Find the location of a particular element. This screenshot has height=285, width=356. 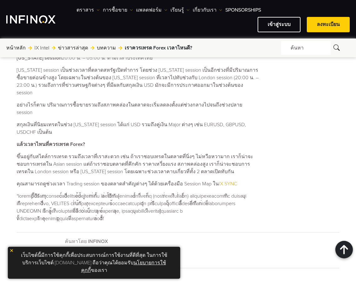

a: ตราสาร is located at coordinates (88, 10).